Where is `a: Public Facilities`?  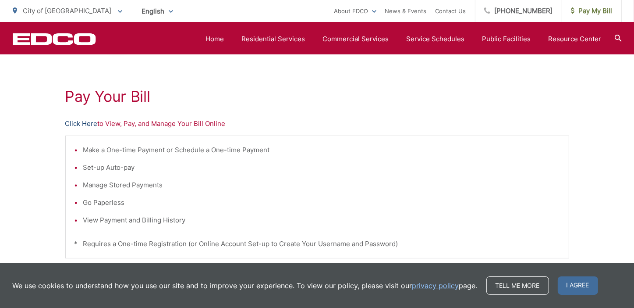 a: Public Facilities is located at coordinates (507, 39).